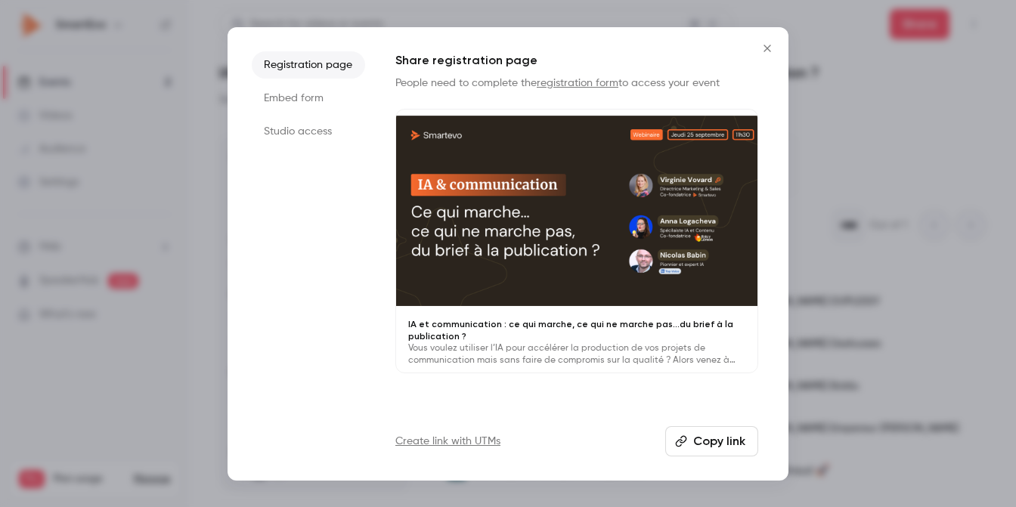 This screenshot has height=507, width=1016. I want to click on button: Copy link, so click(711, 441).